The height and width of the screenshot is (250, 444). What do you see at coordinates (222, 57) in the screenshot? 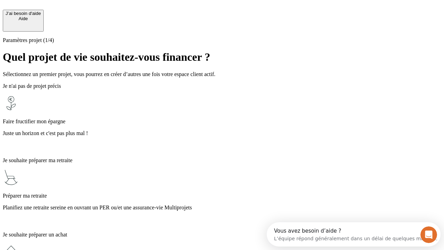
I see `h1: Quel projet de vie souhaitez-vous financer ?` at bounding box center [222, 57].